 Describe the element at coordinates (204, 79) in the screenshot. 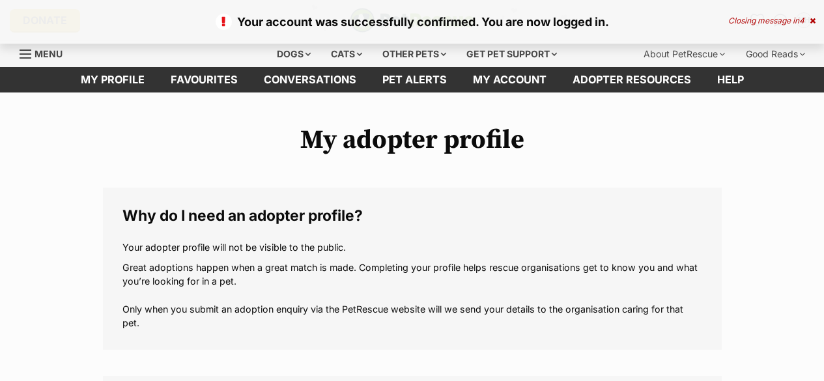

I see `a: Favourites` at that location.